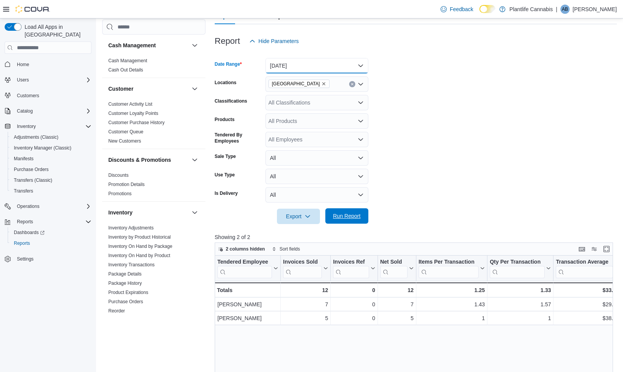  Describe the element at coordinates (154, 275) in the screenshot. I see `div: Inventory` at that location.